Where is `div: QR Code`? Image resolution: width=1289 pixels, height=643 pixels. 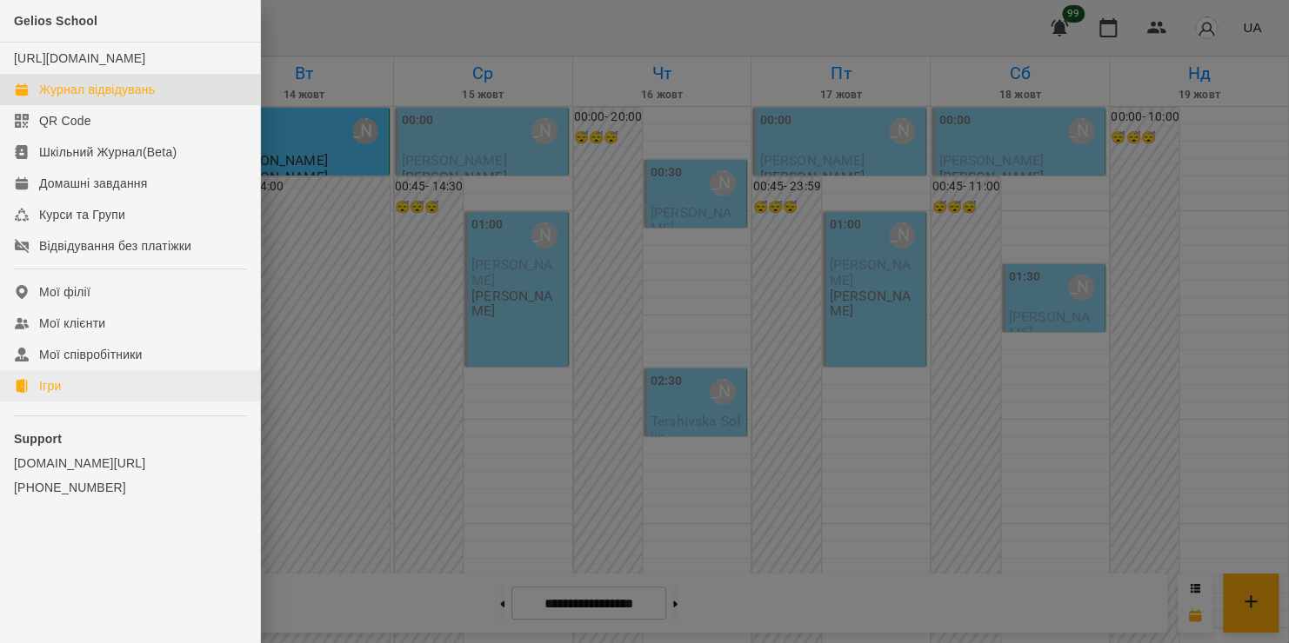
div: QR Code is located at coordinates (65, 121).